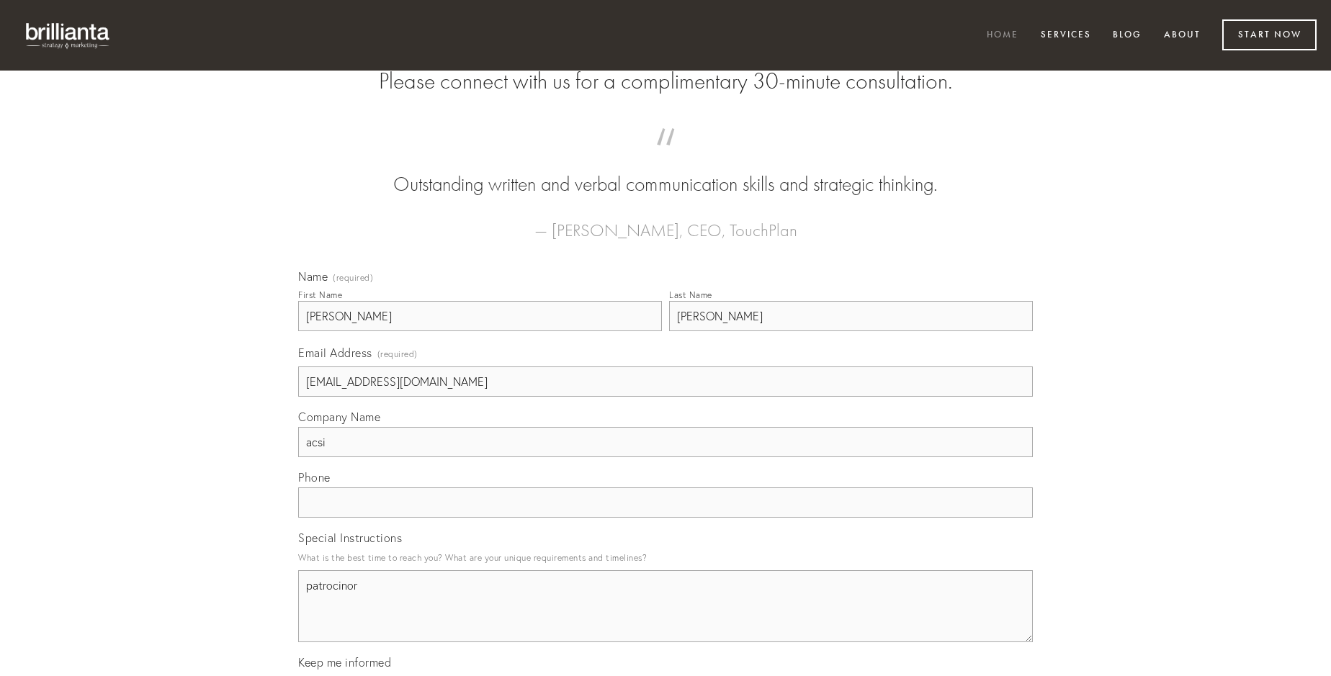  What do you see at coordinates (1003, 35) in the screenshot?
I see `a: Home` at bounding box center [1003, 35].